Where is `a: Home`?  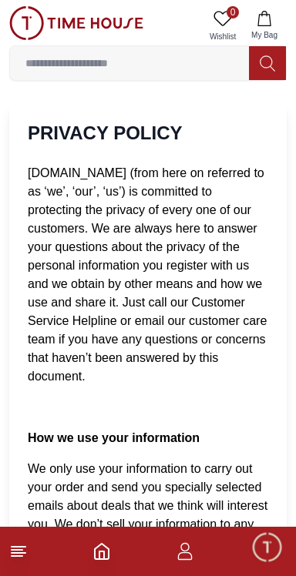 a: Home is located at coordinates (102, 551).